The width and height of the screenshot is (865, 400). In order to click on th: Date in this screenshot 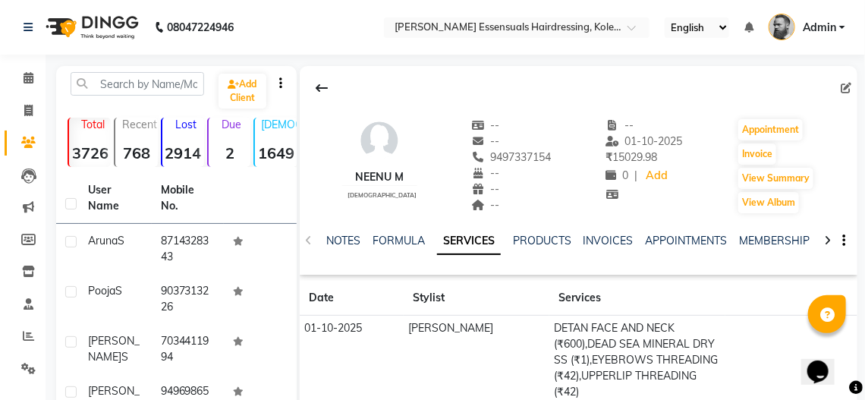, I will do `click(351, 298)`.